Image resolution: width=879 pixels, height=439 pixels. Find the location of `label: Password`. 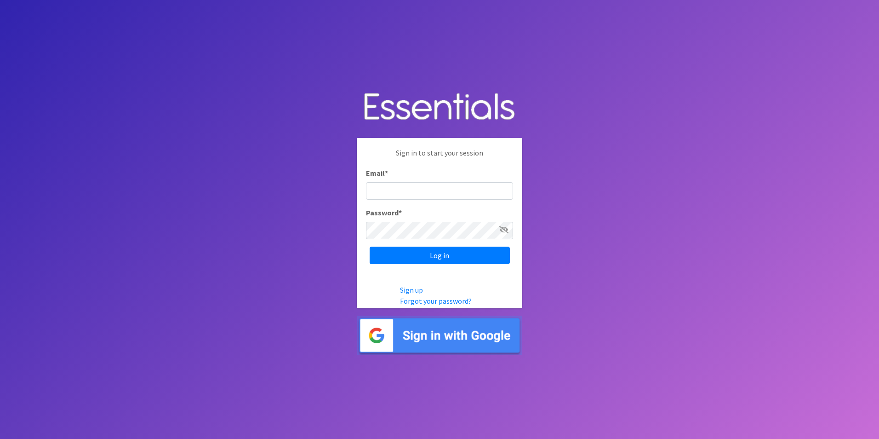

label: Password is located at coordinates (384, 212).